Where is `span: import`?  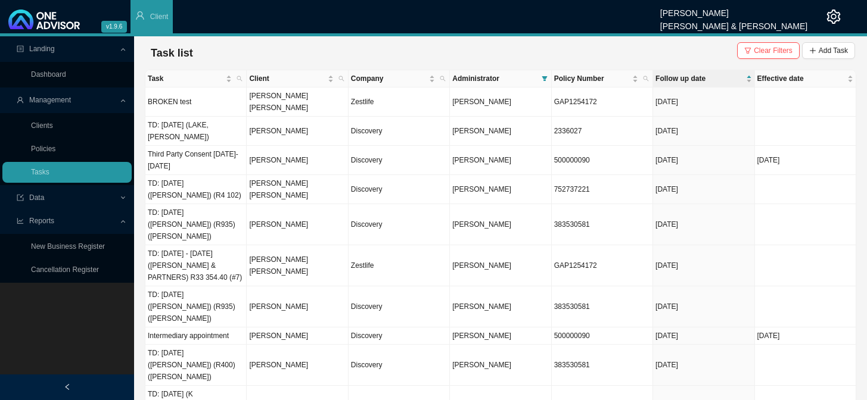
span: import is located at coordinates (20, 198).